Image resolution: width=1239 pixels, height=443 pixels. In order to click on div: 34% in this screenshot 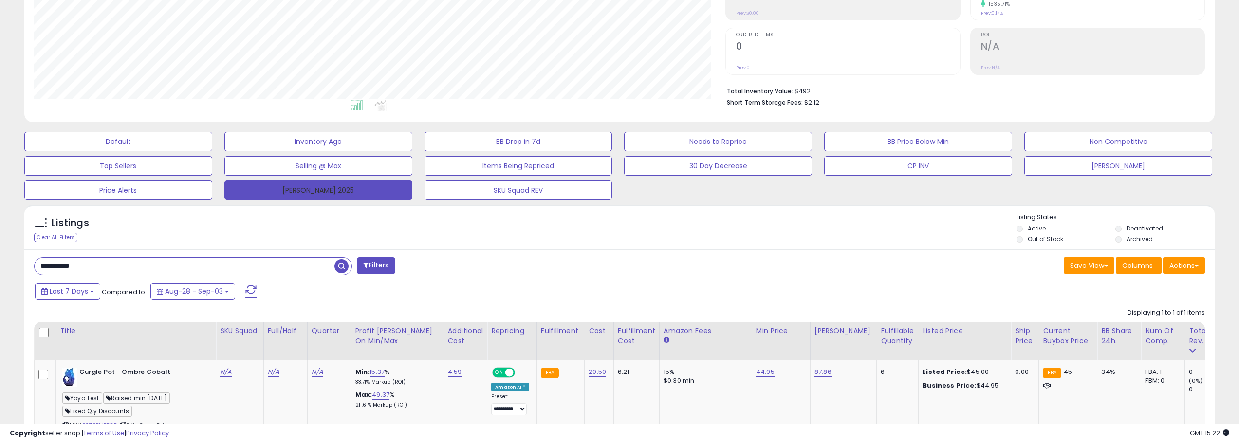, I will do `click(1117, 372)`.